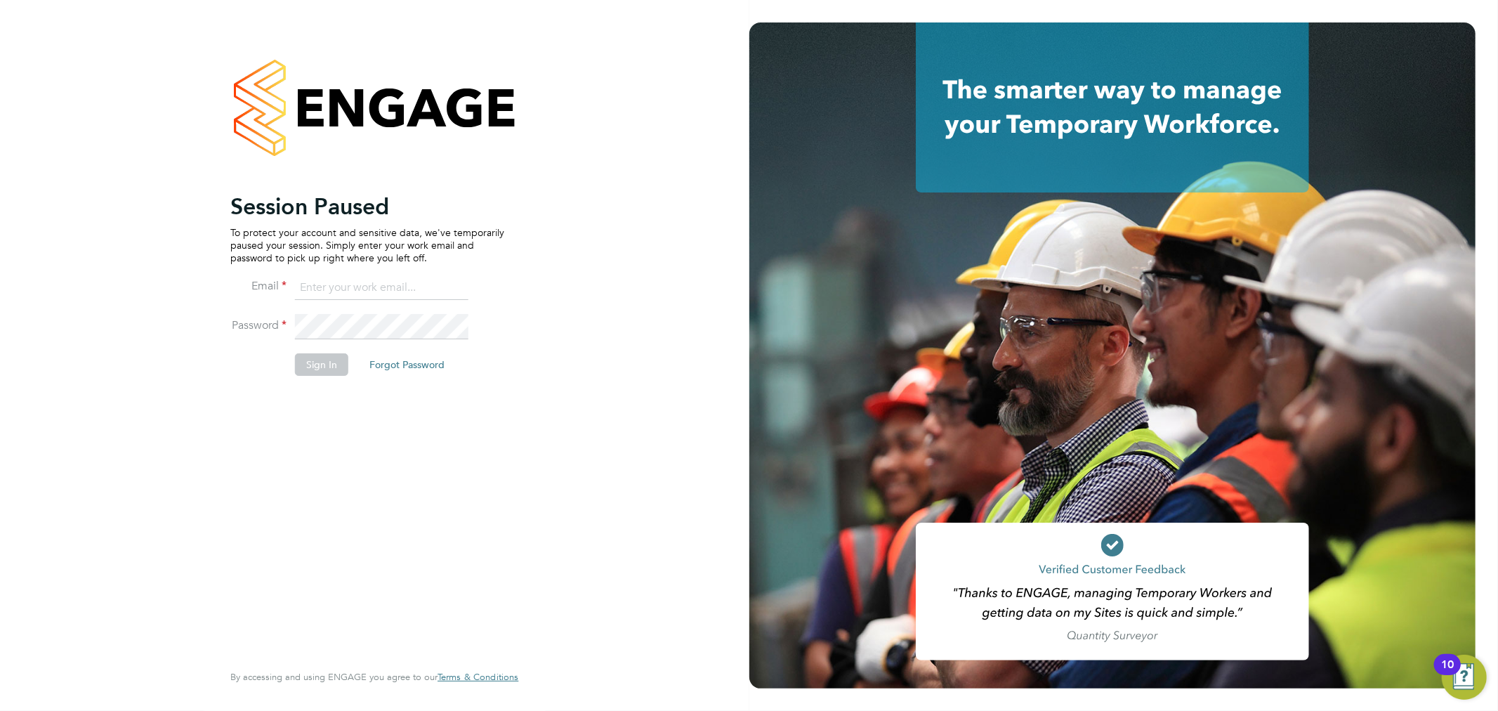 This screenshot has height=711, width=1498. I want to click on div: 10, so click(1447, 673).